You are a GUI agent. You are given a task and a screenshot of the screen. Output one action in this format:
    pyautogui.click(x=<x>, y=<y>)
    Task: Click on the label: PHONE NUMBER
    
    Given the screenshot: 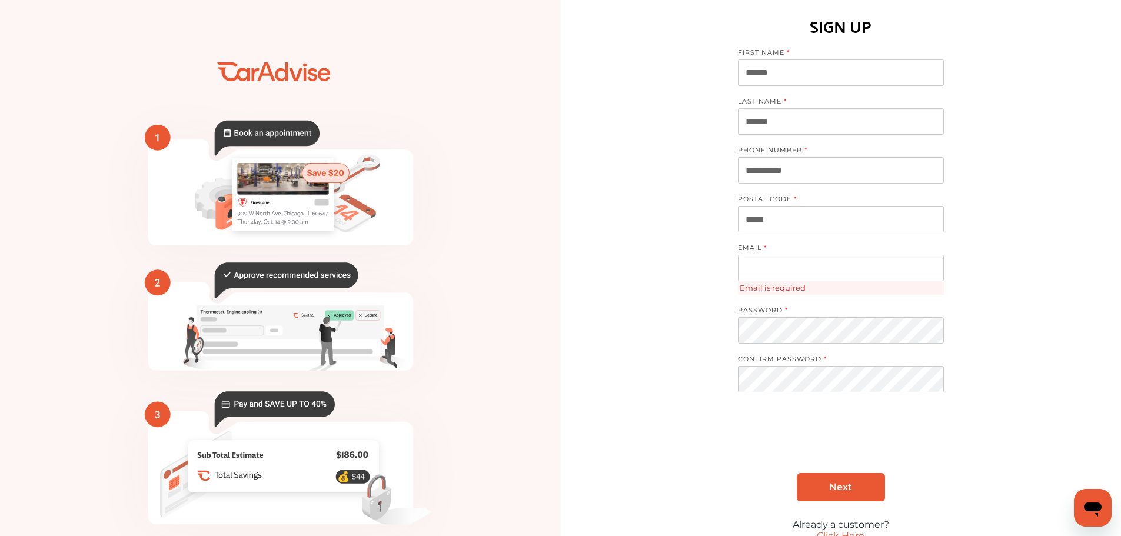 What is the action you would take?
    pyautogui.click(x=835, y=151)
    